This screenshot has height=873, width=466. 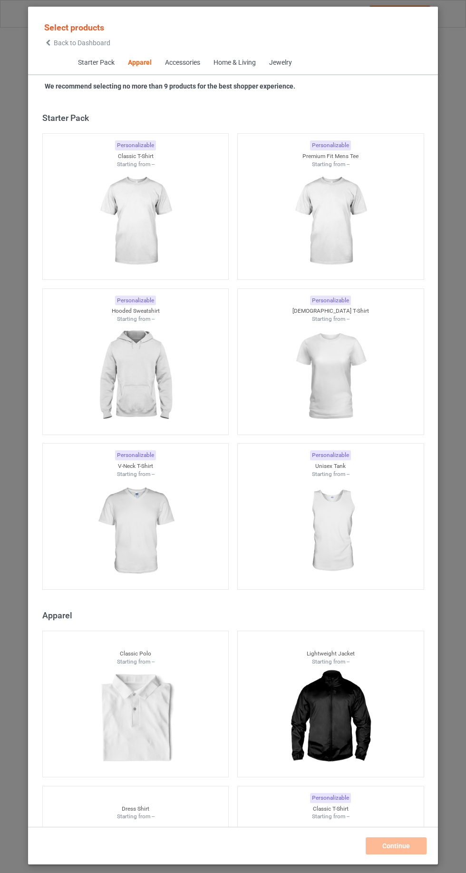 I want to click on div: Premium Fit Mens Tee, so click(x=331, y=156).